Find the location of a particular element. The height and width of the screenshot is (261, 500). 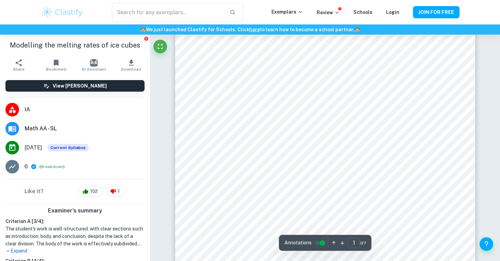

button: Help and Feedback is located at coordinates (486, 244).